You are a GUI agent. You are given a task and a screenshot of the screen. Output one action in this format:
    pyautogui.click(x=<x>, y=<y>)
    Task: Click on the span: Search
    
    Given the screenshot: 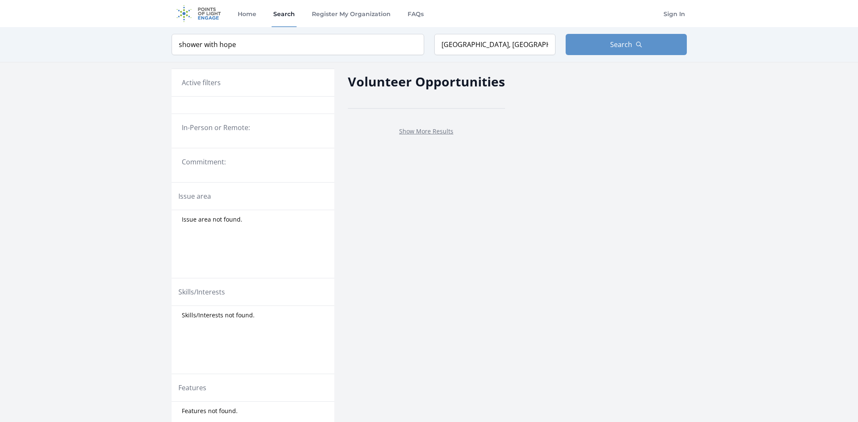 What is the action you would take?
    pyautogui.click(x=621, y=45)
    